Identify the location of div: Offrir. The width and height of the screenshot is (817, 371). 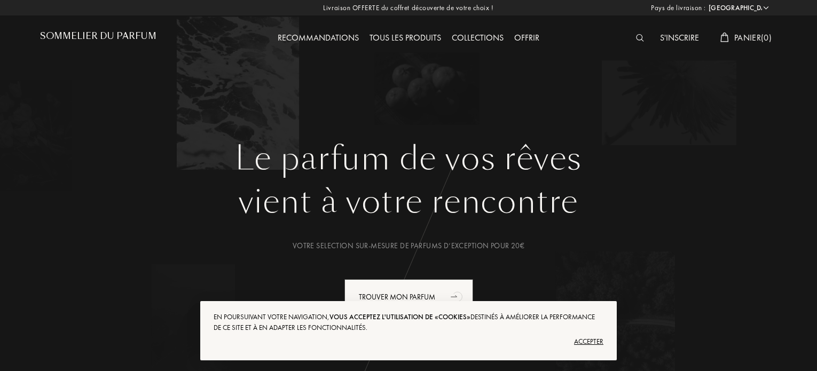
(526, 38).